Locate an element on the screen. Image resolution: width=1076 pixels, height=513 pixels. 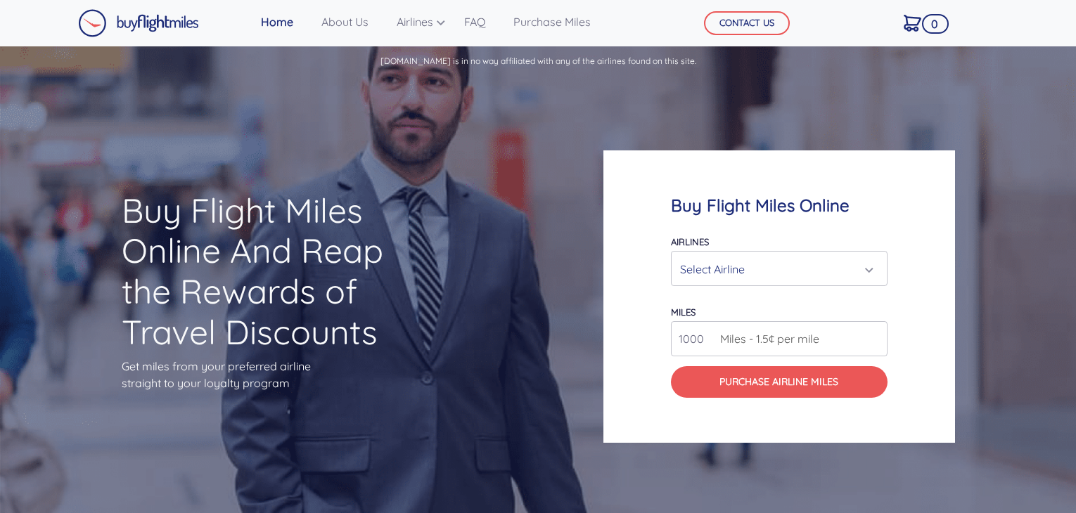
h1: Buy Flight Miles Online And Reap the Rewards of Travel Discounts is located at coordinates (269, 271).